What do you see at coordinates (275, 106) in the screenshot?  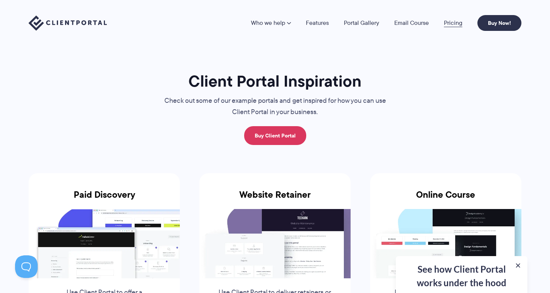 I see `p: Check out some of our example portals and get inspired for how you can use Client Portal in your ...` at bounding box center [275, 106].